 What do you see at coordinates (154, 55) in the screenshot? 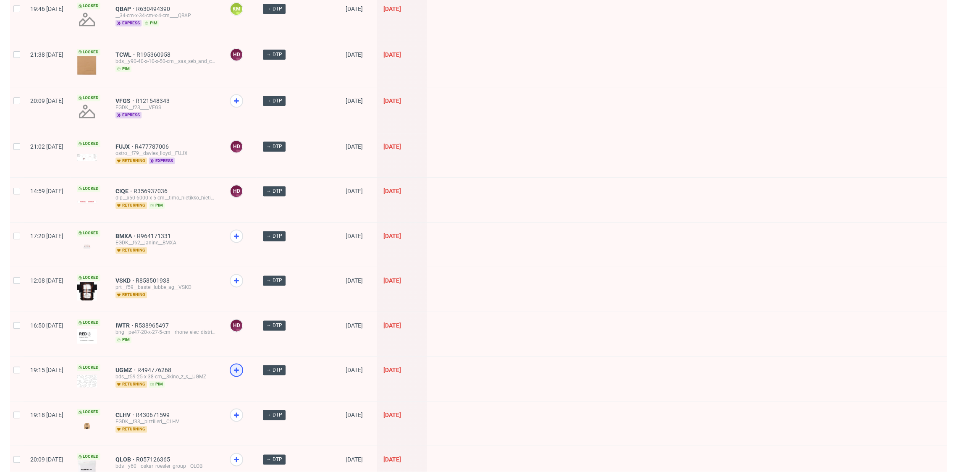
I see `a: R195360958` at bounding box center [154, 55].